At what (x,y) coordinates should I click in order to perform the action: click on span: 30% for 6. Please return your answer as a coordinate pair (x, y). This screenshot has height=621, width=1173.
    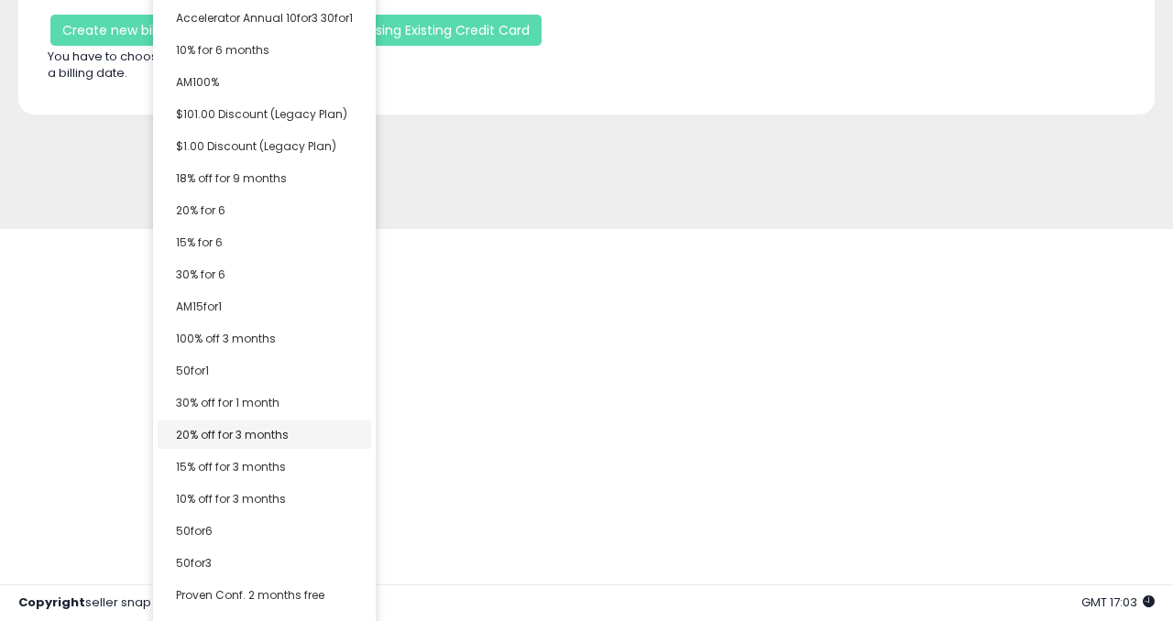
    Looking at the image, I should click on (201, 274).